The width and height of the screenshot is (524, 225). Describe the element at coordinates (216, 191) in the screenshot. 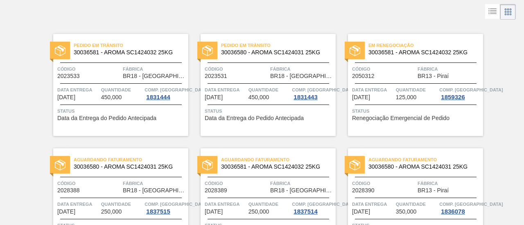

I see `span: 2028389` at that location.